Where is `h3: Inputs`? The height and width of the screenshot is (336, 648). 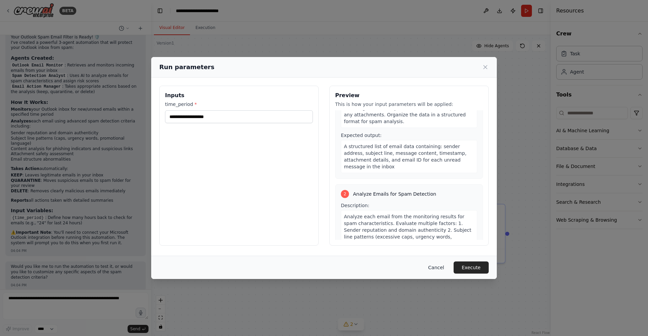 h3: Inputs is located at coordinates (239, 95).